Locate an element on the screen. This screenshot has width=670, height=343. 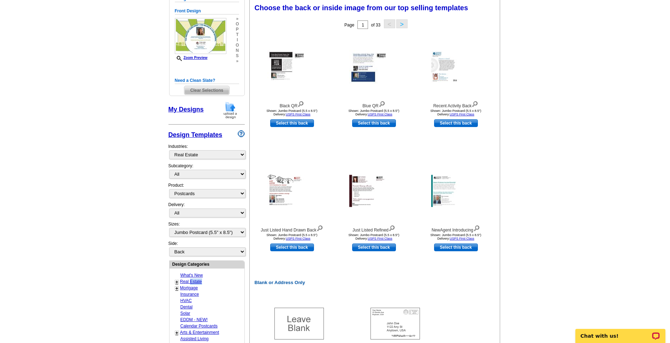
a: HVAC is located at coordinates (186, 301).